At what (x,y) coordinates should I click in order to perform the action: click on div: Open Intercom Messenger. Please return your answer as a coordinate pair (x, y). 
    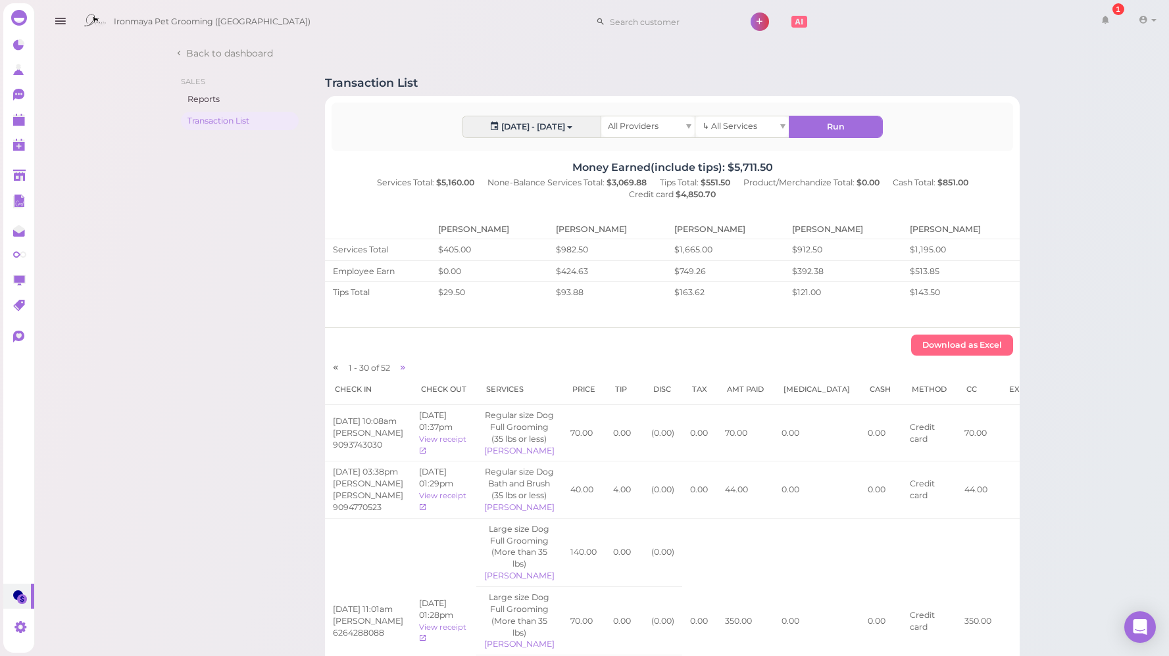
    Looking at the image, I should click on (1140, 627).